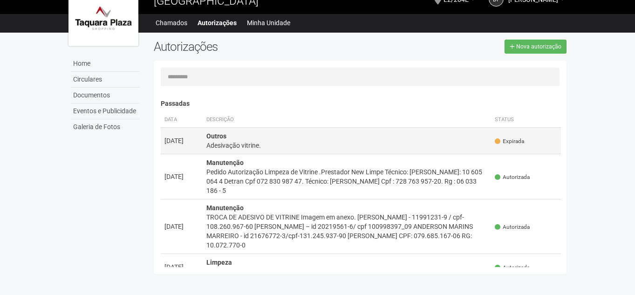 The image size is (635, 295). Describe the element at coordinates (171, 23) in the screenshot. I see `a: Chamados` at that location.